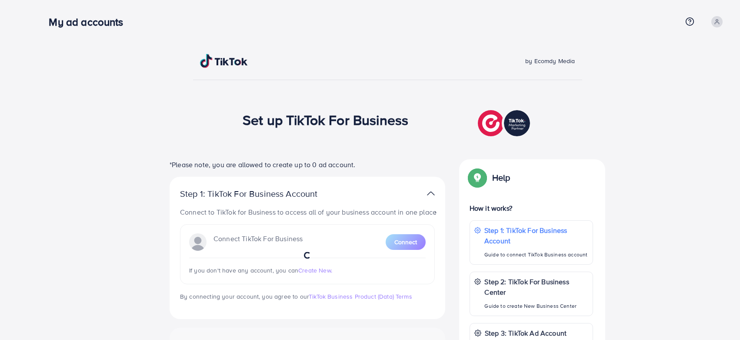 Image resolution: width=740 pixels, height=340 pixels. I want to click on p: Guide to connect TikTok Business account, so click(536, 254).